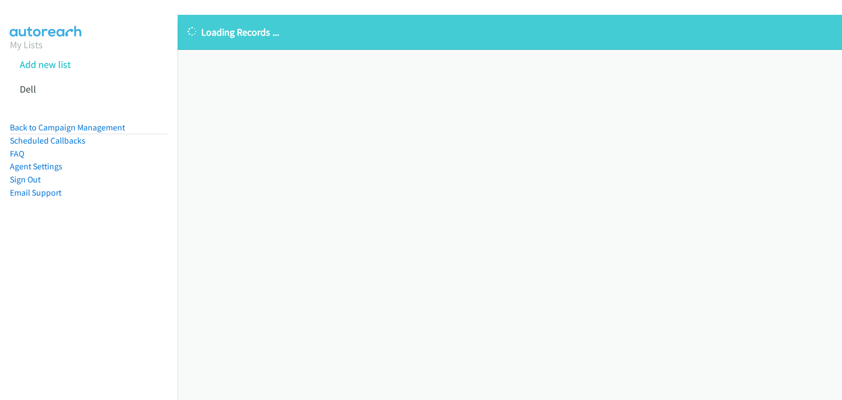 The width and height of the screenshot is (842, 400). I want to click on a: Dell, so click(28, 89).